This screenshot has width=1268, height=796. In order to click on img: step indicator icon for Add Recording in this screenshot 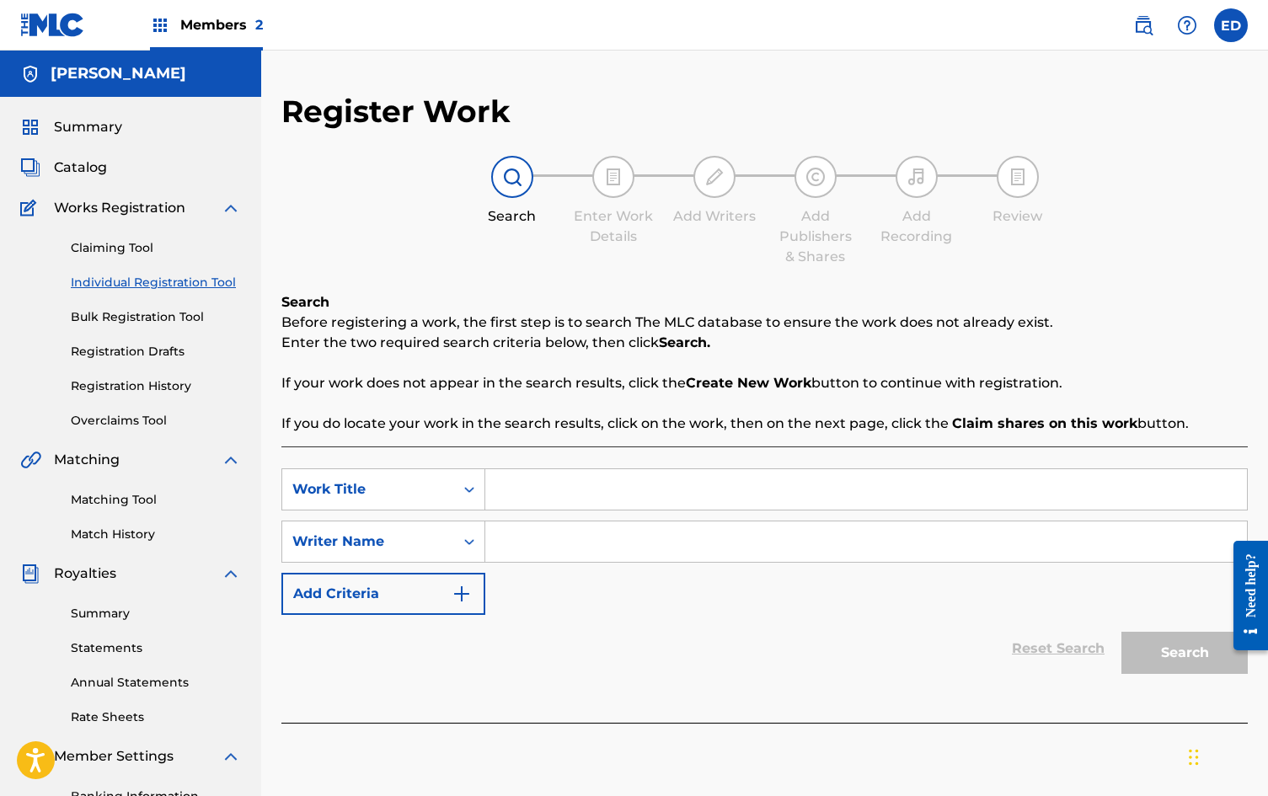, I will do `click(917, 177)`.